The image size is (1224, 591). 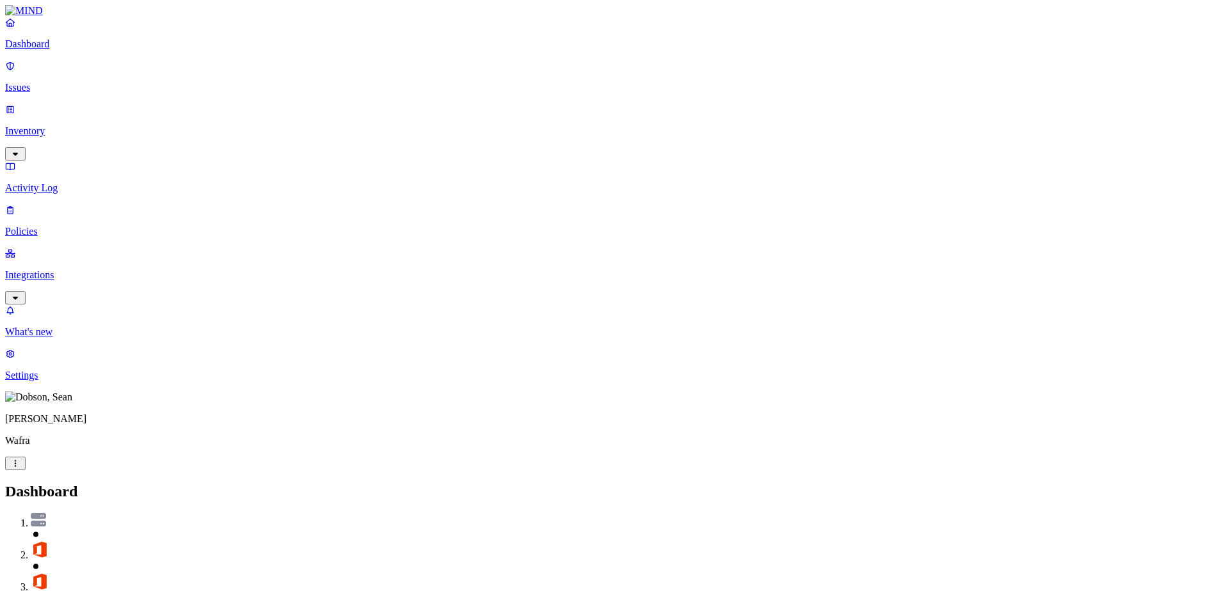 I want to click on p: Dashboard, so click(x=612, y=44).